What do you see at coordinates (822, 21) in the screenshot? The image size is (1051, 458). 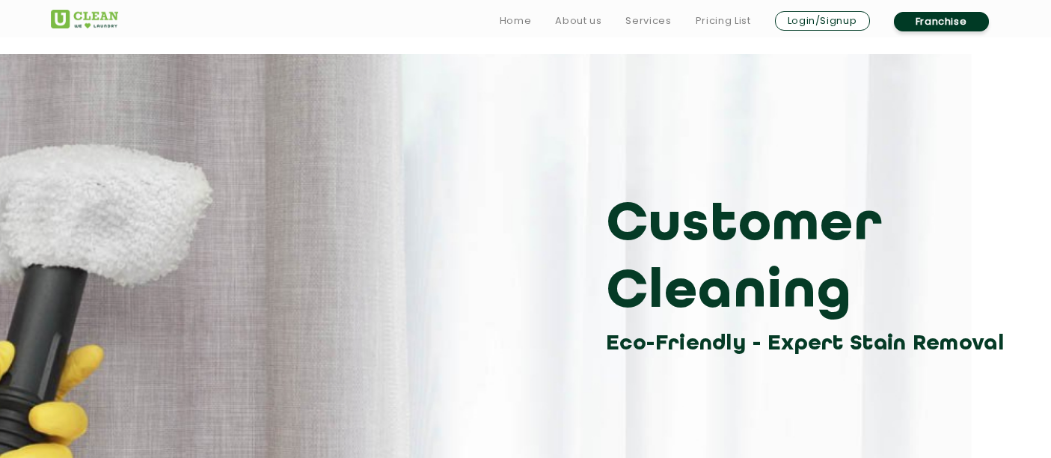 I see `a: Login/Signup` at bounding box center [822, 21].